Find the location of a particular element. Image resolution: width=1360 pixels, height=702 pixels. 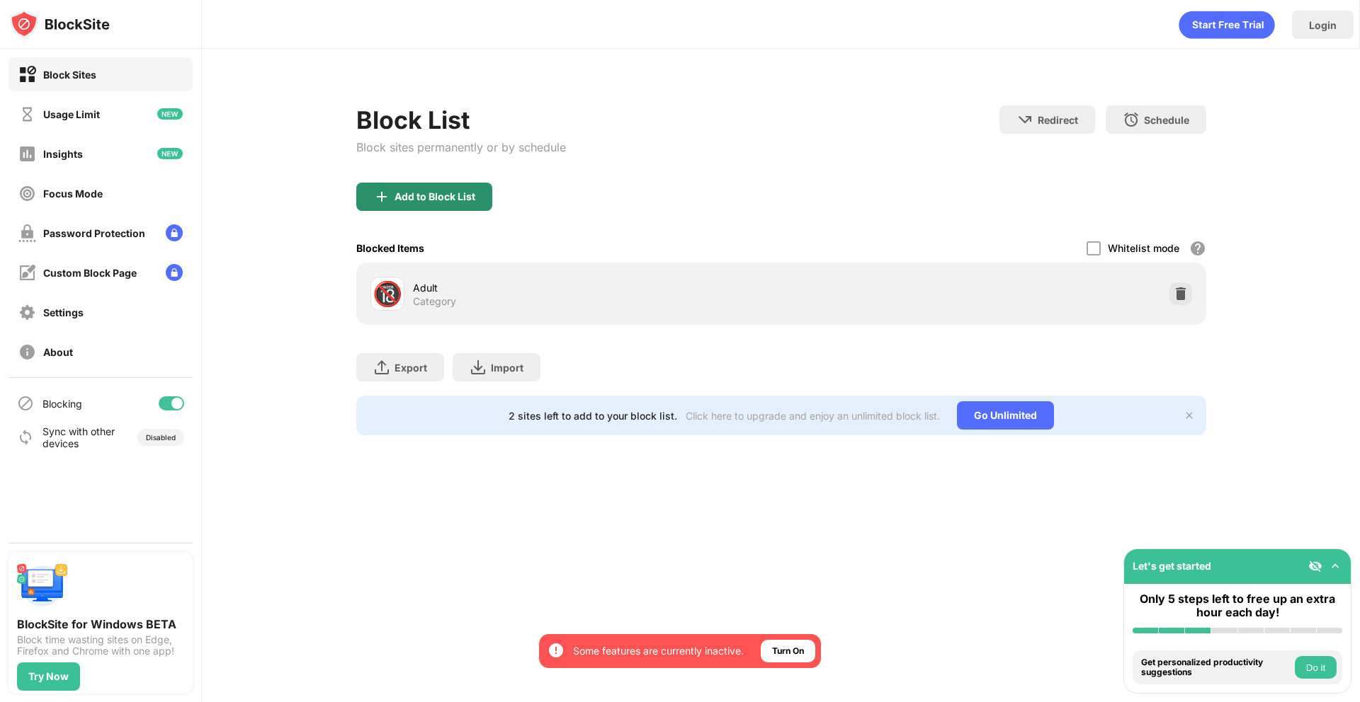

div: Turn On is located at coordinates (787, 651).